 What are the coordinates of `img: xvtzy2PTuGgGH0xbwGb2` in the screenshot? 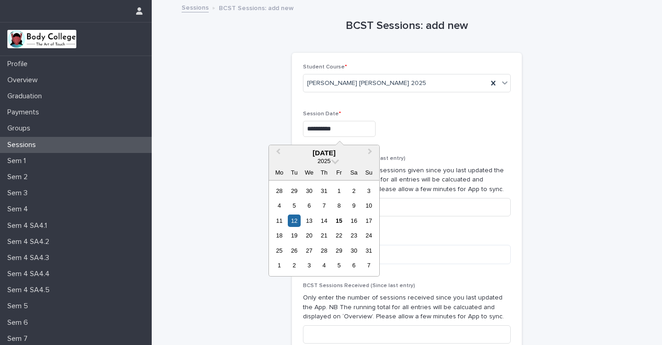 It's located at (42, 39).